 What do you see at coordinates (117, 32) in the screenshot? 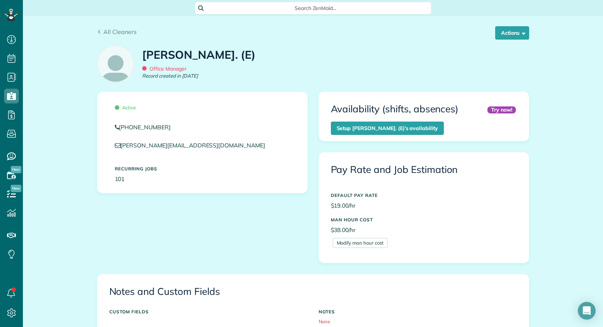
I see `a: All Cleaners` at bounding box center [117, 32].